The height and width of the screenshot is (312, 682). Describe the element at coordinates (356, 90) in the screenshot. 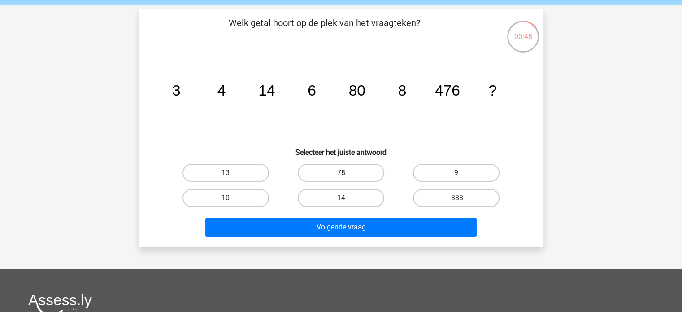

I see `tspan: 80` at that location.